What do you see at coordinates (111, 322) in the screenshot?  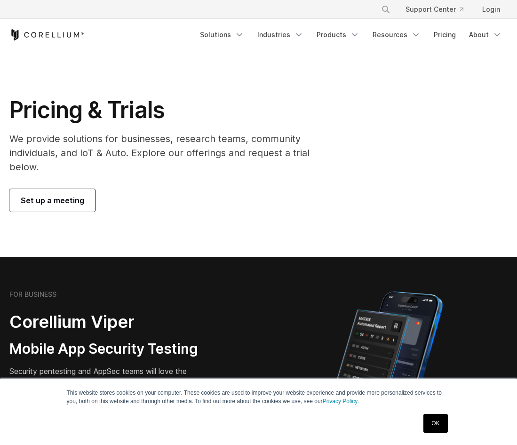 I see `h2: Corellium Viper` at bounding box center [111, 322].